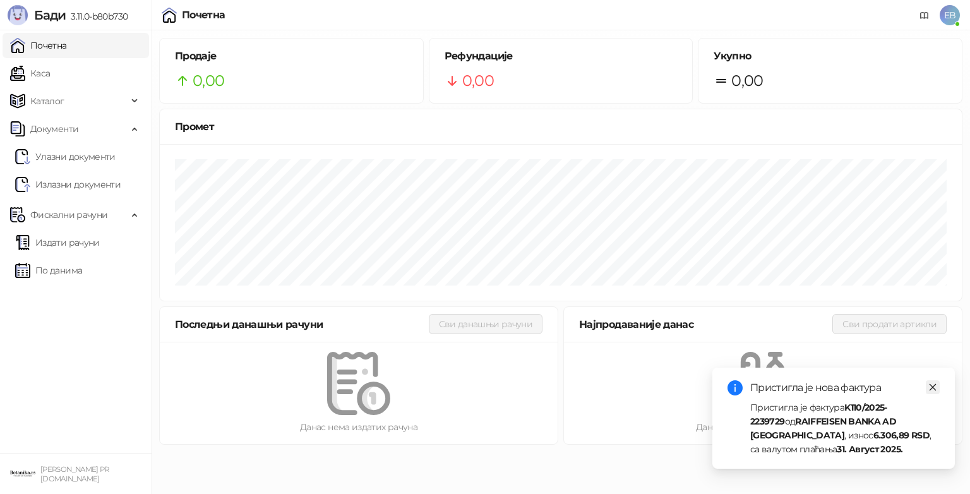 Image resolution: width=970 pixels, height=494 pixels. Describe the element at coordinates (68, 184) in the screenshot. I see `a: Излазни документи` at that location.